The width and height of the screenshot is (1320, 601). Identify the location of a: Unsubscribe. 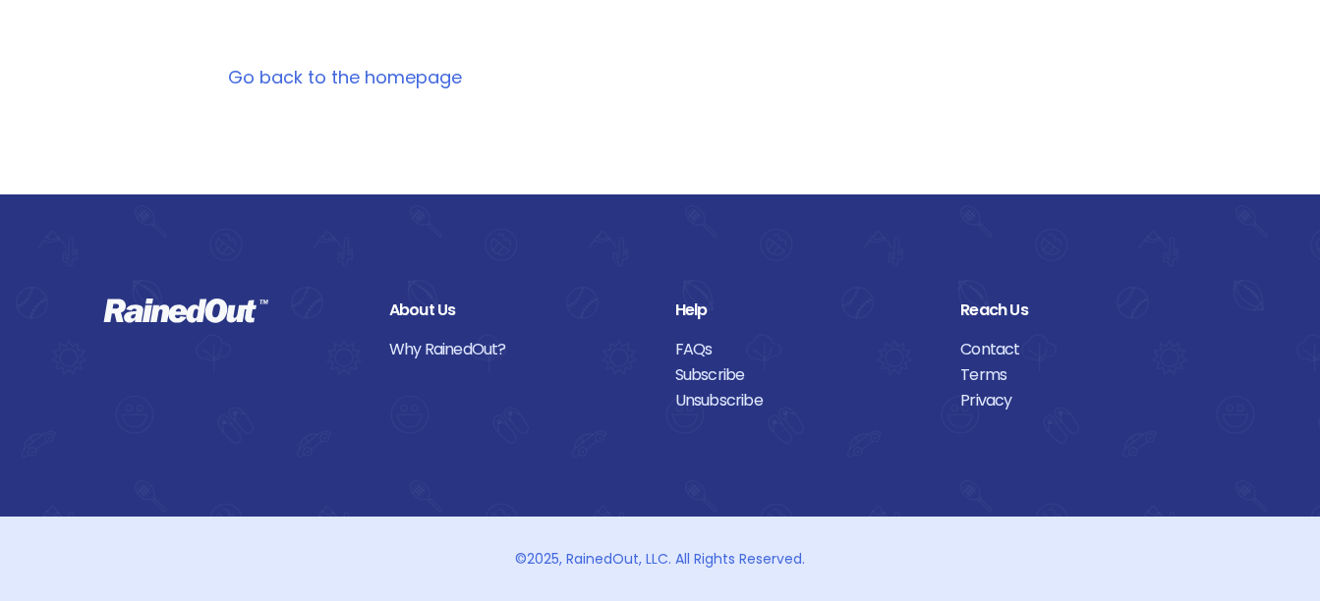
(803, 401).